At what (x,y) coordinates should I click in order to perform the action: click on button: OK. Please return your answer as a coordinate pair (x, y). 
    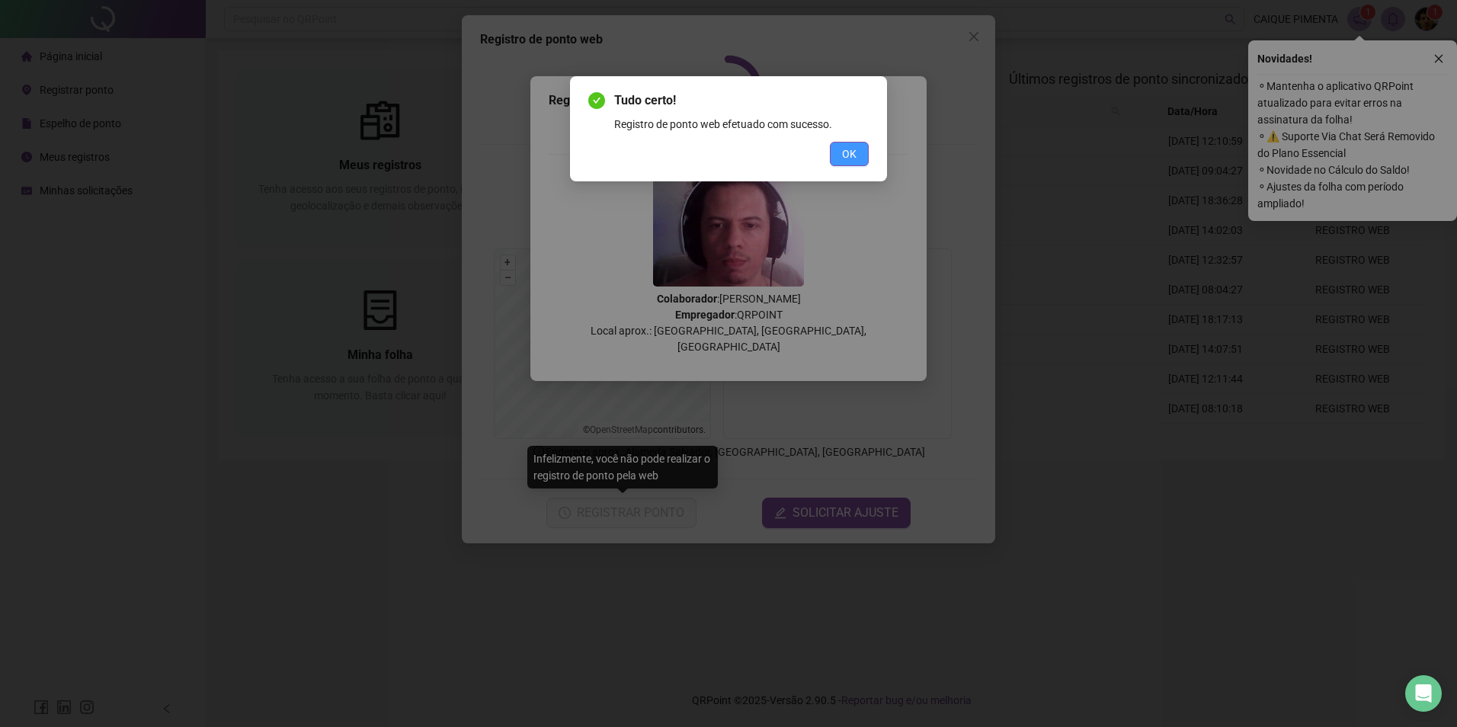
    Looking at the image, I should click on (849, 154).